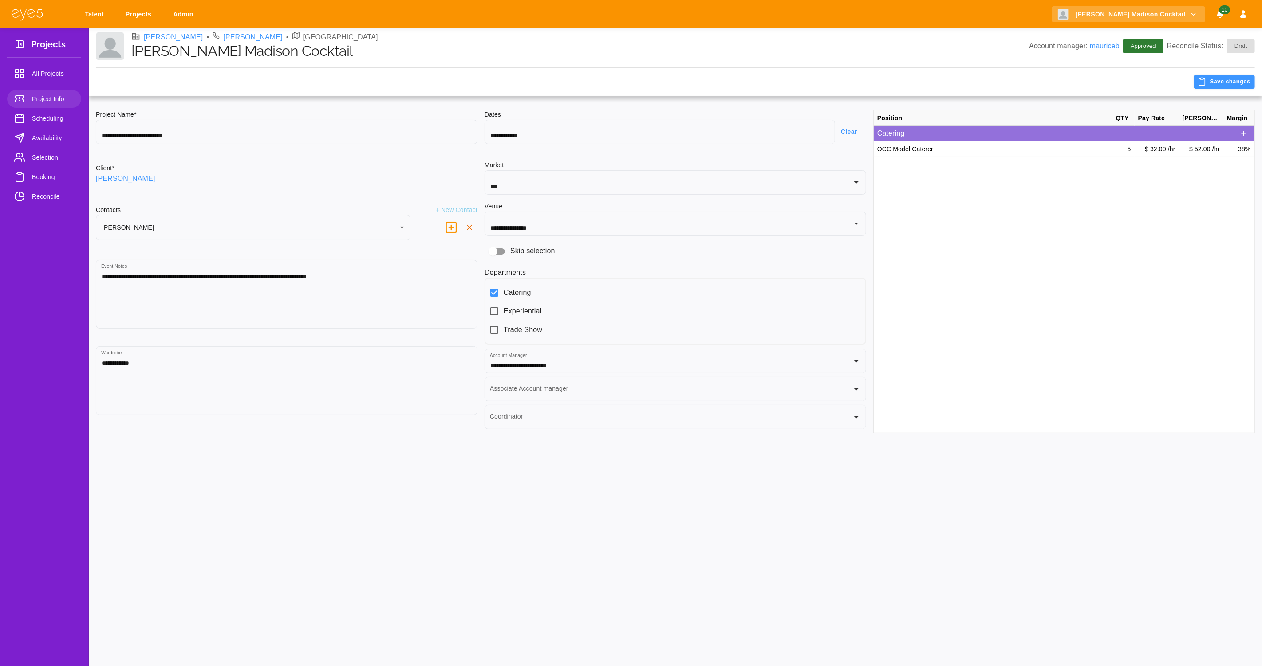 The height and width of the screenshot is (666, 1262). What do you see at coordinates (105, 169) in the screenshot?
I see `h6: Client*` at bounding box center [105, 169].